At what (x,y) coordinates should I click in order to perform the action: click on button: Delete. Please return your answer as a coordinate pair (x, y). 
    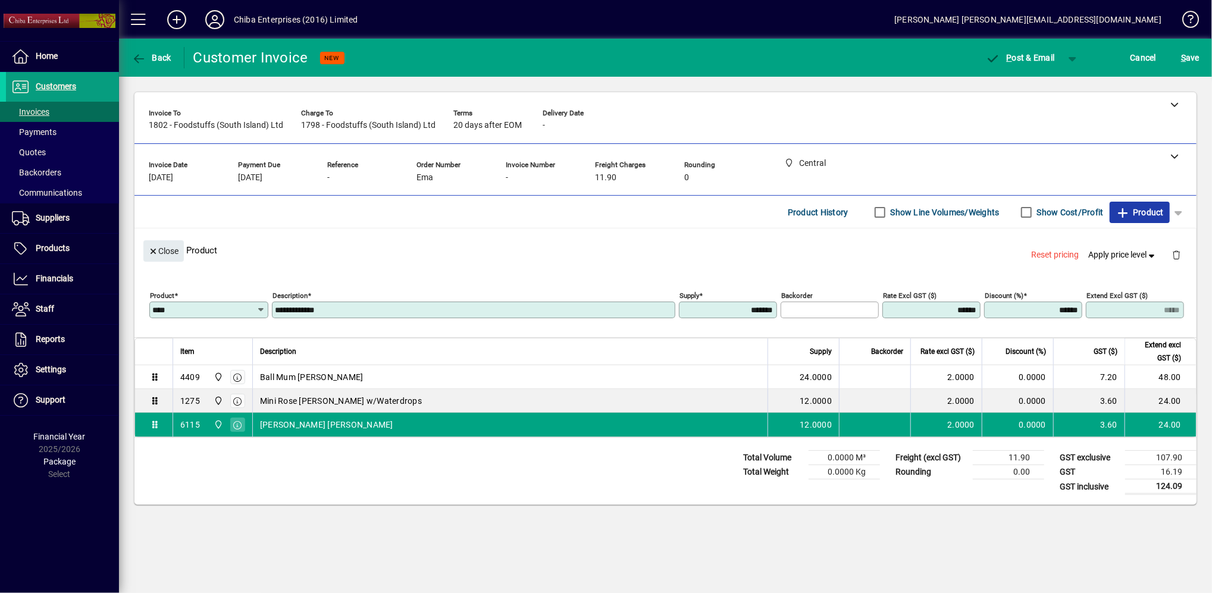
    Looking at the image, I should click on (1177, 255).